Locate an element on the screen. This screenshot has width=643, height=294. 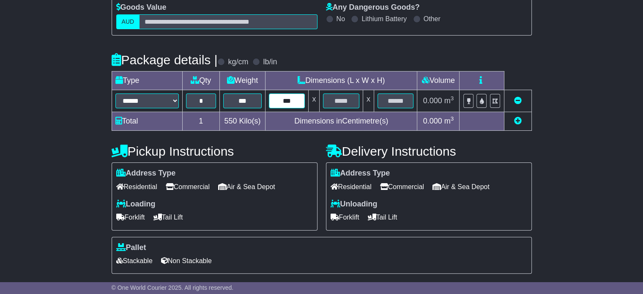
span: 550 is located at coordinates (230, 121).